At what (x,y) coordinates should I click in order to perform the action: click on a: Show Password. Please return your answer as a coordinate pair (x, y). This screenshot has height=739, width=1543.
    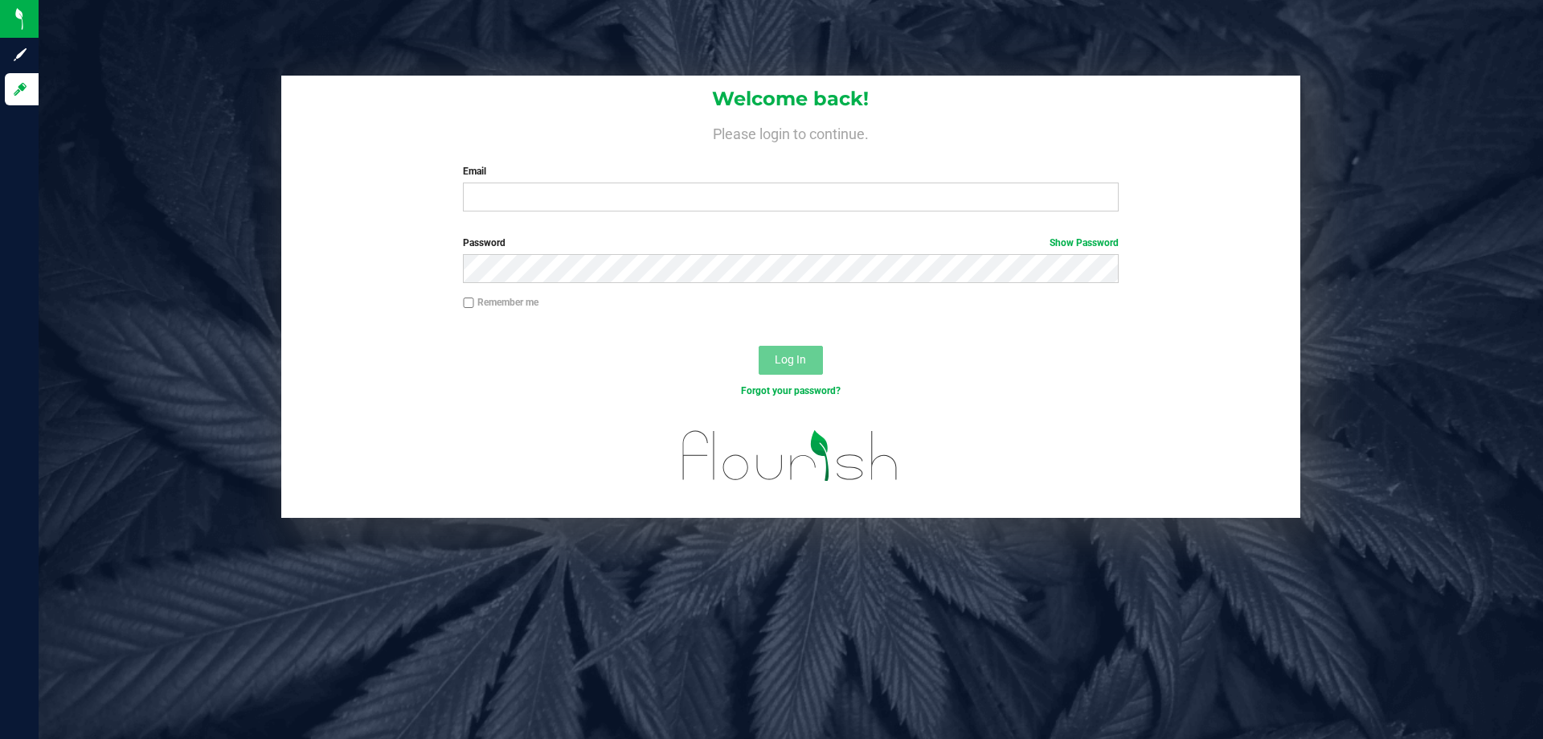
    Looking at the image, I should click on (1084, 243).